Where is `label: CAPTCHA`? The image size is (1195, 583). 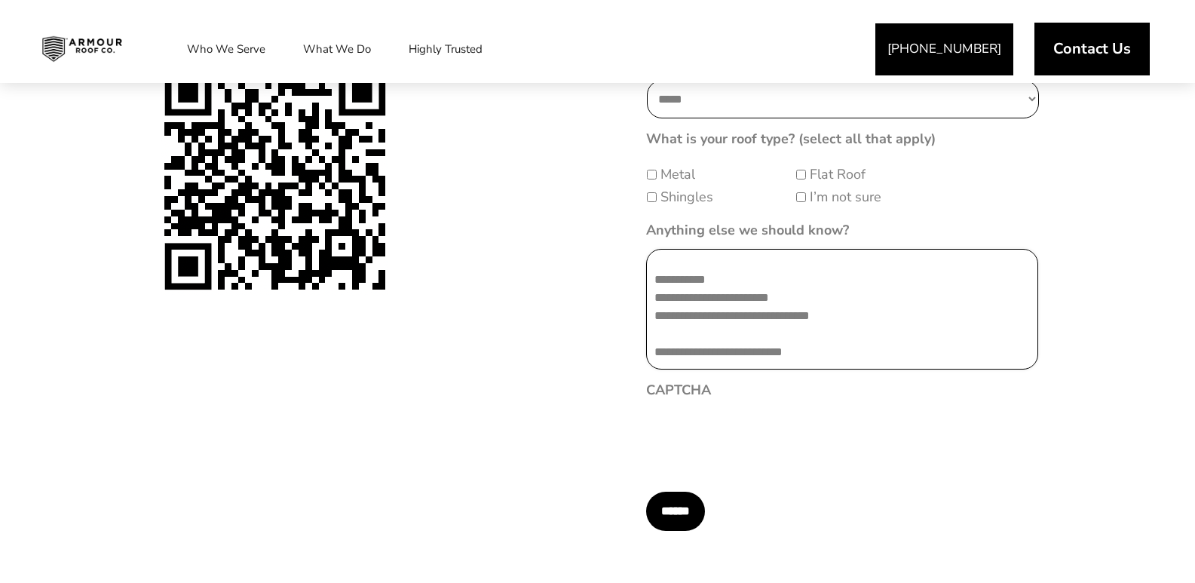
label: CAPTCHA is located at coordinates (678, 390).